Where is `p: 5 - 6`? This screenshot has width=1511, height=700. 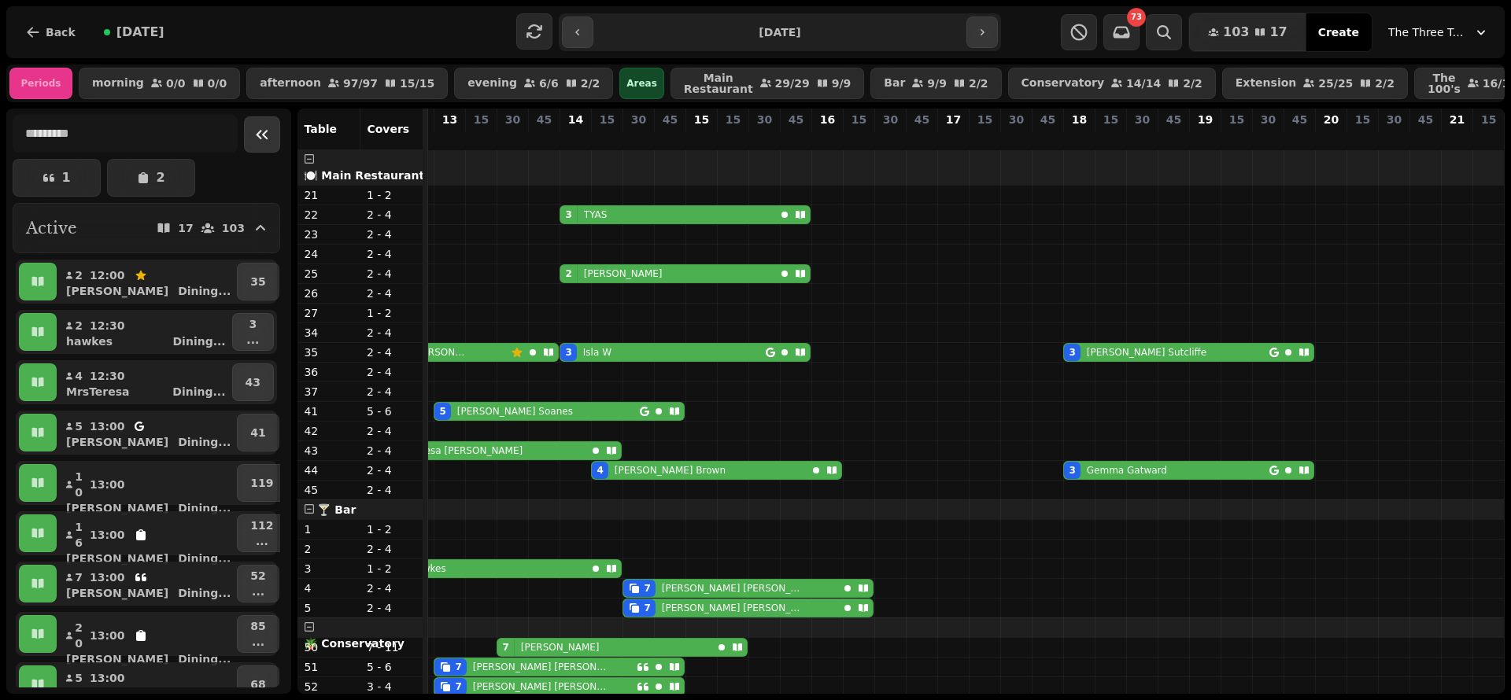
p: 5 - 6 is located at coordinates (392, 412).